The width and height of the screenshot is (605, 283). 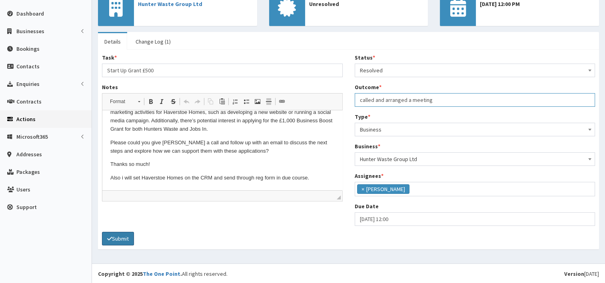 What do you see at coordinates (162, 102) in the screenshot?
I see `a: Italic (Ctrl+I)` at bounding box center [162, 102].